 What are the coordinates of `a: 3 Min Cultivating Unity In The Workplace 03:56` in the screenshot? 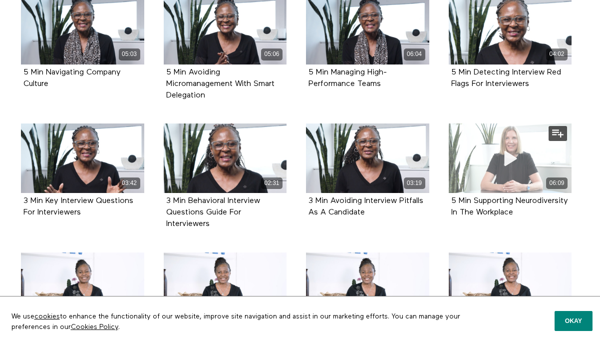 It's located at (368, 287).